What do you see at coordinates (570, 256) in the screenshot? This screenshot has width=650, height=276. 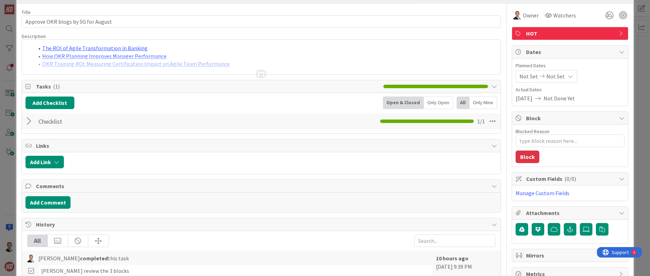 I see `span: Mirrors` at bounding box center [570, 256].